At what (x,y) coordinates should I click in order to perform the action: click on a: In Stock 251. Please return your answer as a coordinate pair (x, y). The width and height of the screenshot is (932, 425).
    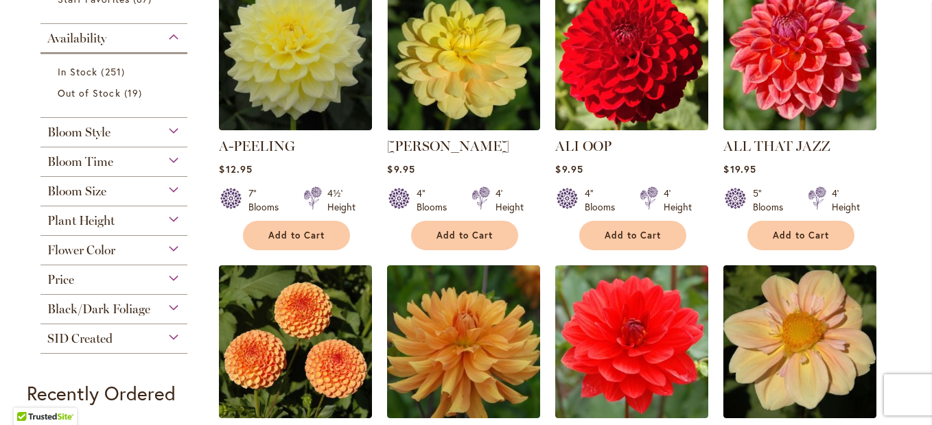
    Looking at the image, I should click on (115, 71).